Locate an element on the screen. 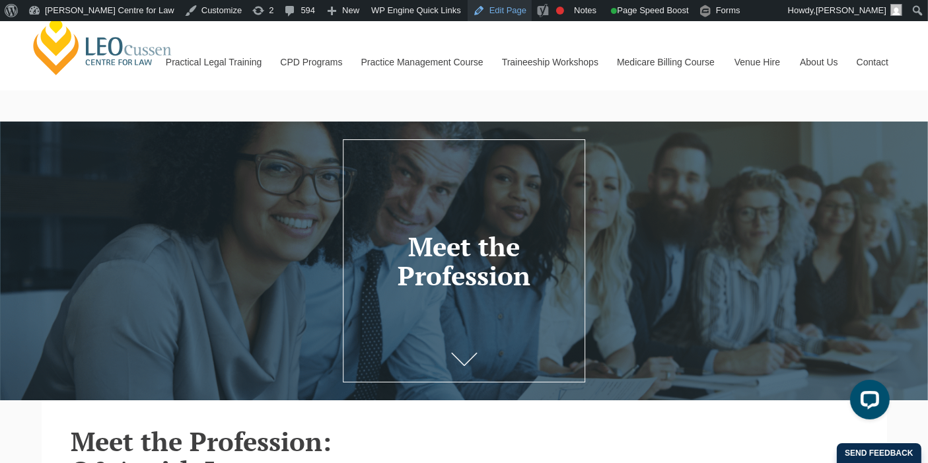 This screenshot has width=928, height=463. a: Venue Hire is located at coordinates (757, 62).